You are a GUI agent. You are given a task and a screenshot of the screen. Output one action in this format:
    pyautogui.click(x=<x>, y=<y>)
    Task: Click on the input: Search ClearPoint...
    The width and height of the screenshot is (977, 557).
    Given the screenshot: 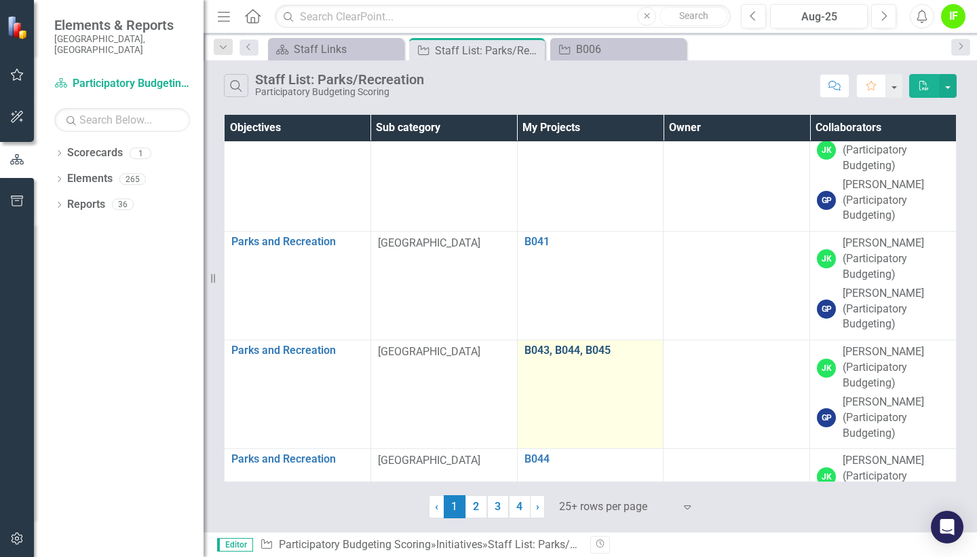 What is the action you would take?
    pyautogui.click(x=503, y=16)
    